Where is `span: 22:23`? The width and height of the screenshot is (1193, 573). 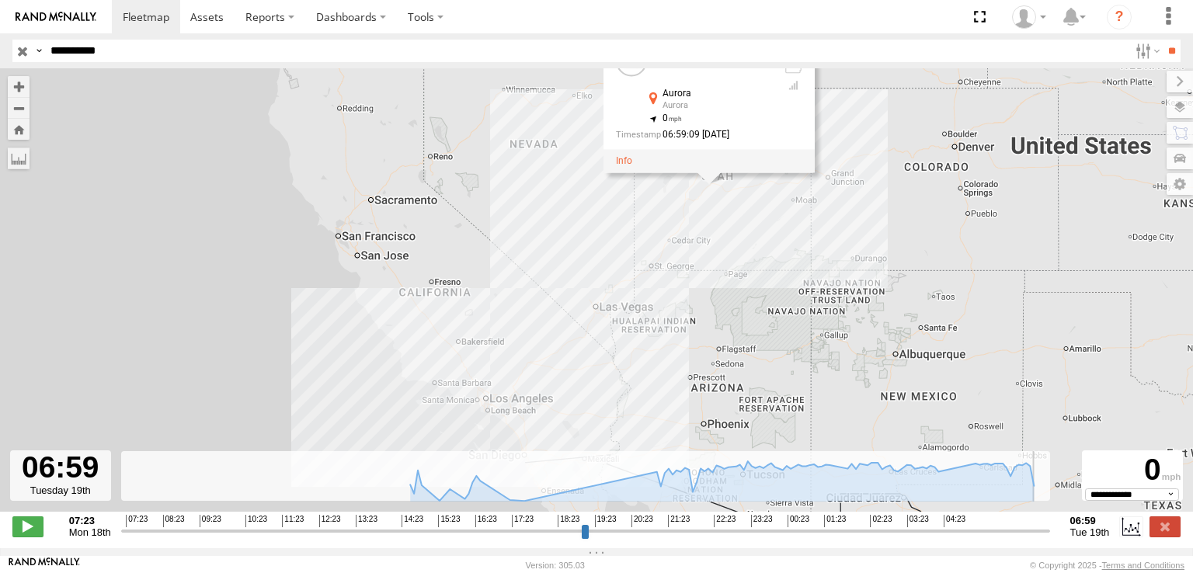
span: 22:23 is located at coordinates (724, 521).